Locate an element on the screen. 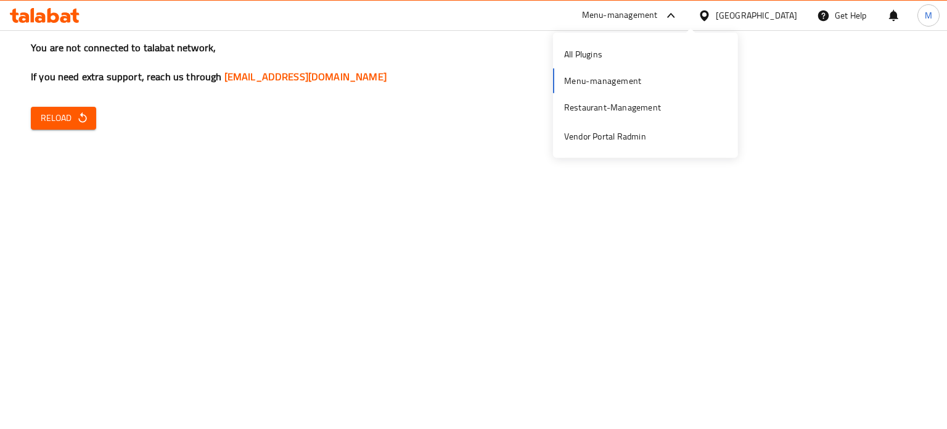  h3: You are not connected to talabat network, If you need extra support, reach us through is located at coordinates (474, 62).